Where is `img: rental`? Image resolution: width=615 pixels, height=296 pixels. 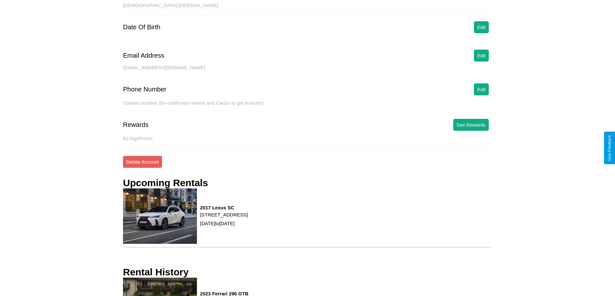 img: rental is located at coordinates (160, 216).